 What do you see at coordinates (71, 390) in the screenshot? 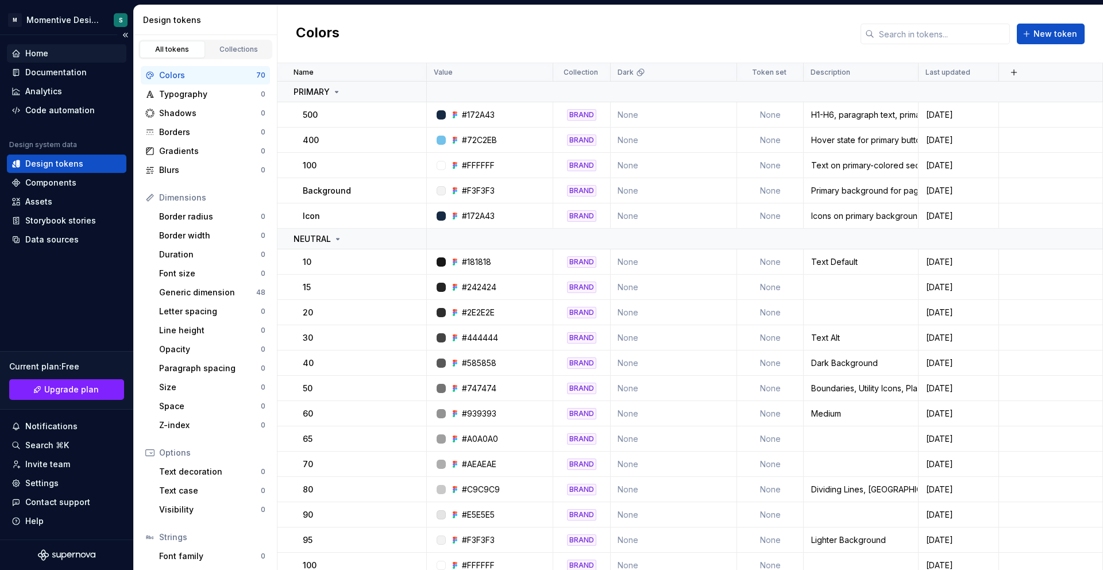
I see `span: Upgrade plan` at bounding box center [71, 390].